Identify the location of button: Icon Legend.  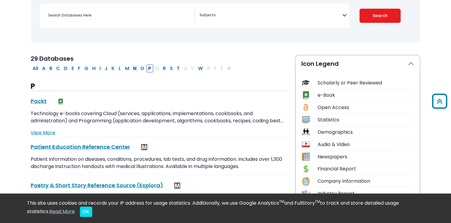
(358, 64).